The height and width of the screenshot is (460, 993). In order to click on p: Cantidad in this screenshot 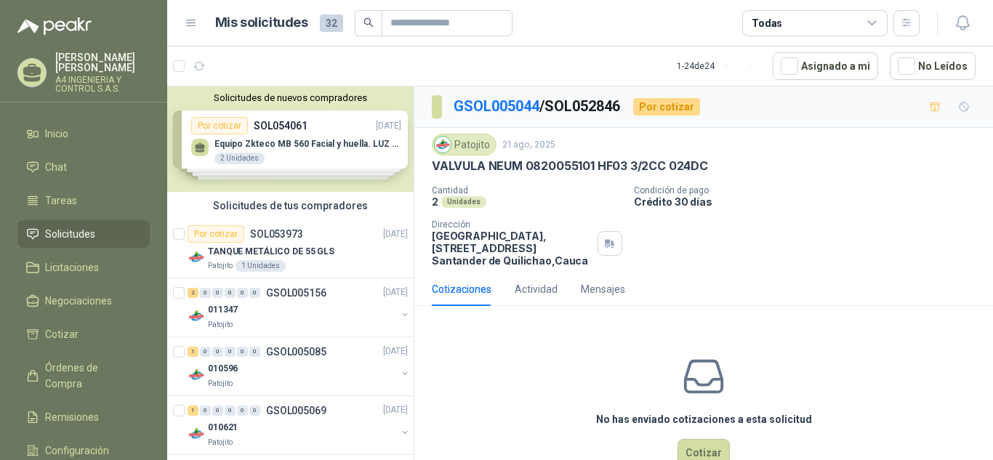, I will do `click(527, 191)`.